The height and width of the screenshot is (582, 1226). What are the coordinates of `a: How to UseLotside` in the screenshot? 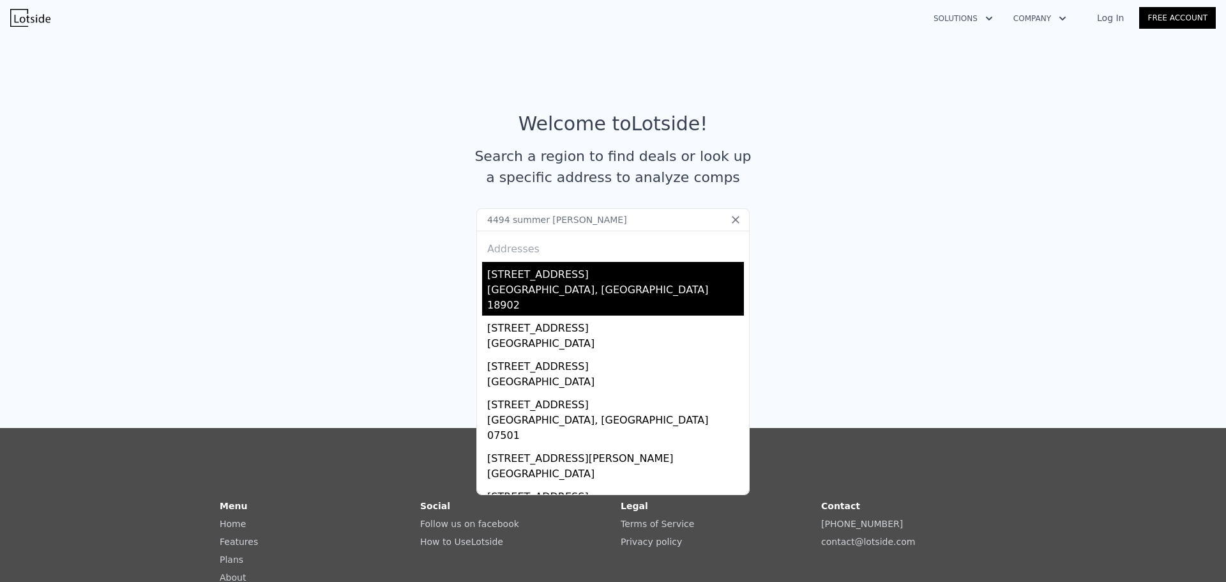 It's located at (462, 542).